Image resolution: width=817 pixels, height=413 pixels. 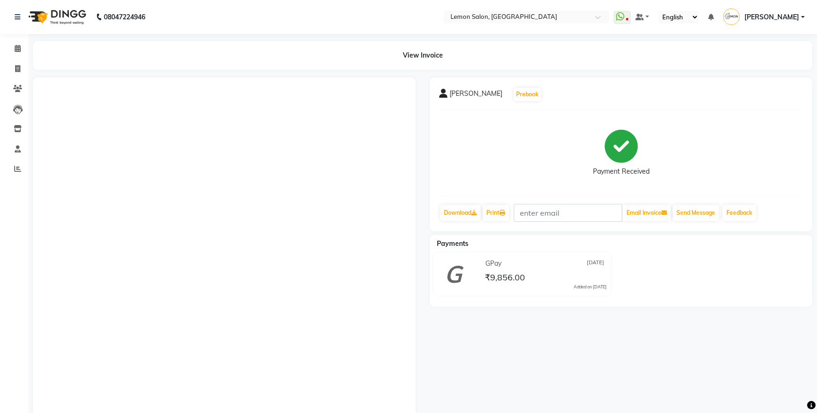 What do you see at coordinates (568, 213) in the screenshot?
I see `input: enter email` at bounding box center [568, 213].